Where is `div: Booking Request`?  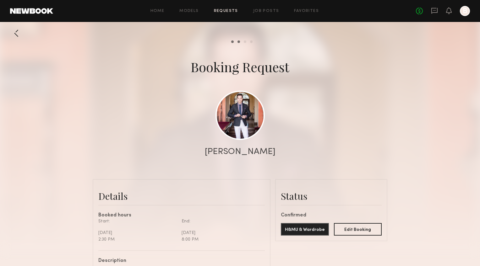
div: Booking Request is located at coordinates (240, 67).